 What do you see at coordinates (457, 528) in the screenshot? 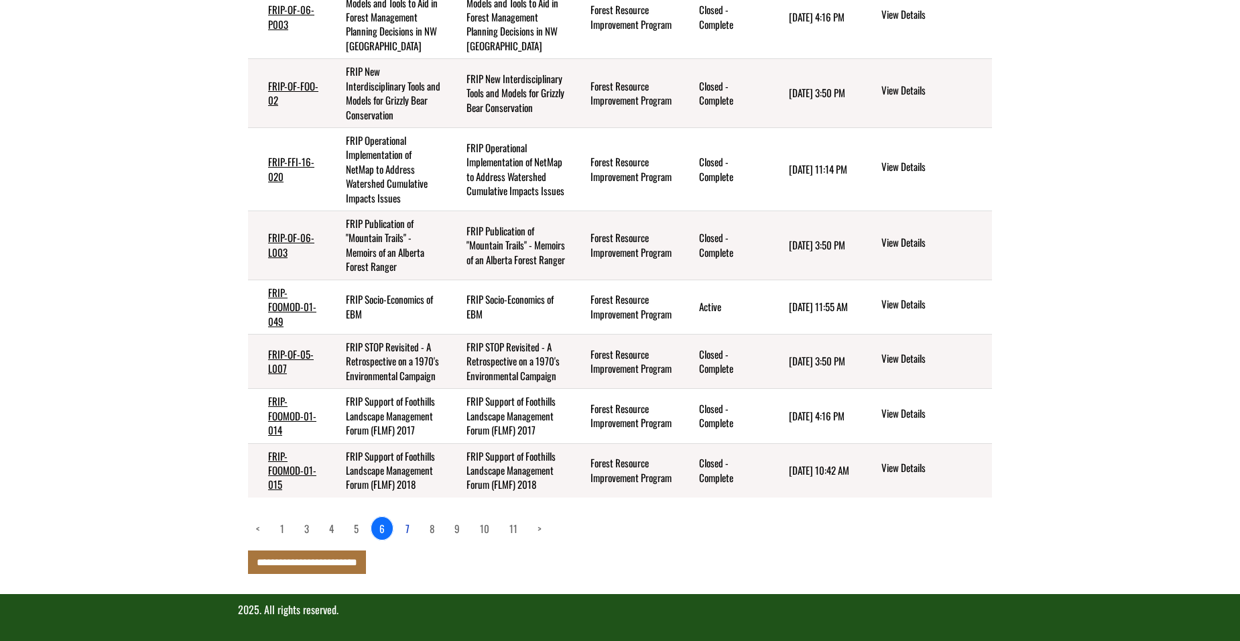
I see `a: page 9` at bounding box center [457, 528].